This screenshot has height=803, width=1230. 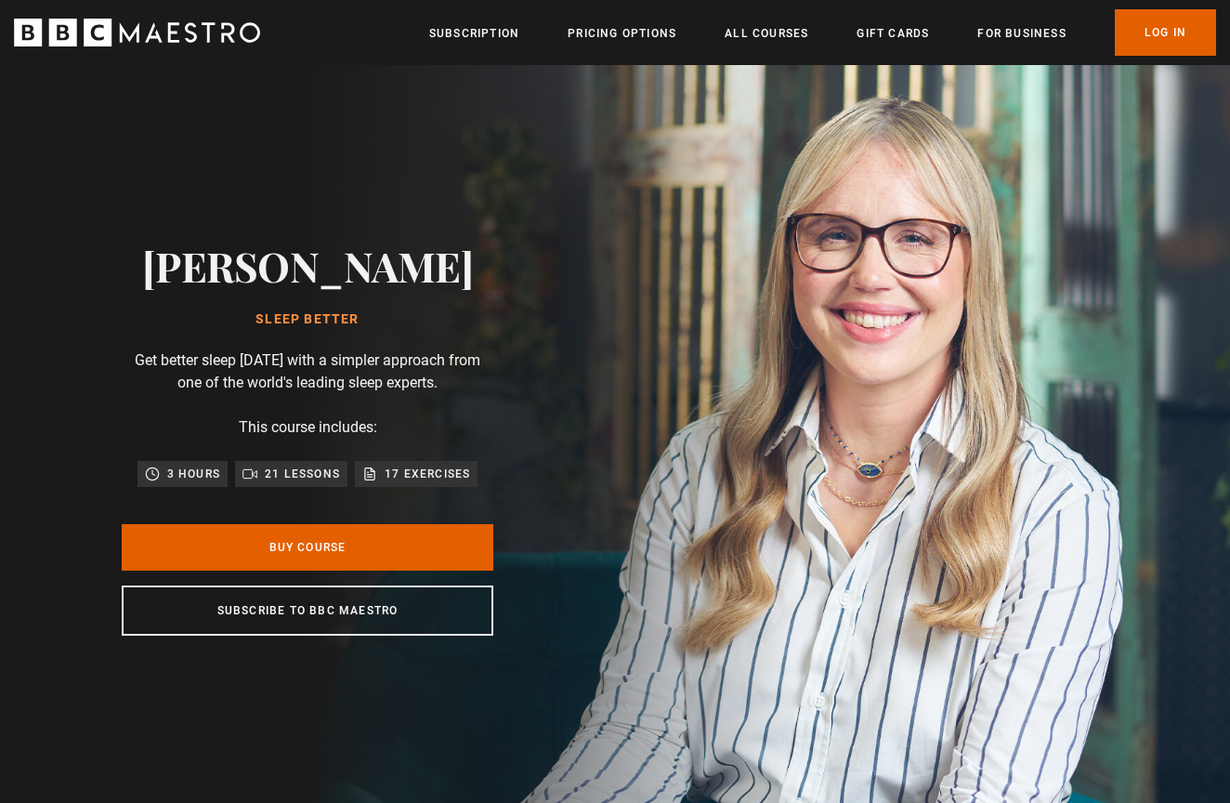 What do you see at coordinates (1165, 33) in the screenshot?
I see `a: Log In` at bounding box center [1165, 33].